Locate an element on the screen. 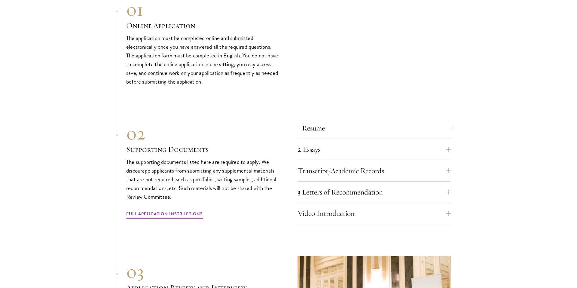 The width and height of the screenshot is (577, 288). p: The application must be completed online and submitted electronically once you have answered all ... is located at coordinates (203, 60).